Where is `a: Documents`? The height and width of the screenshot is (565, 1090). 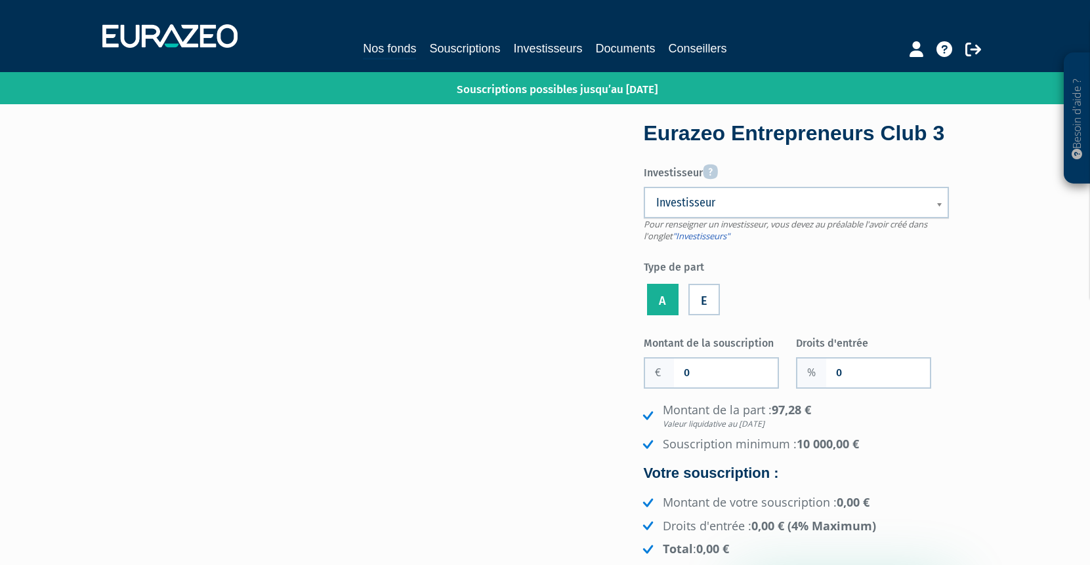
a: Documents is located at coordinates (625, 49).